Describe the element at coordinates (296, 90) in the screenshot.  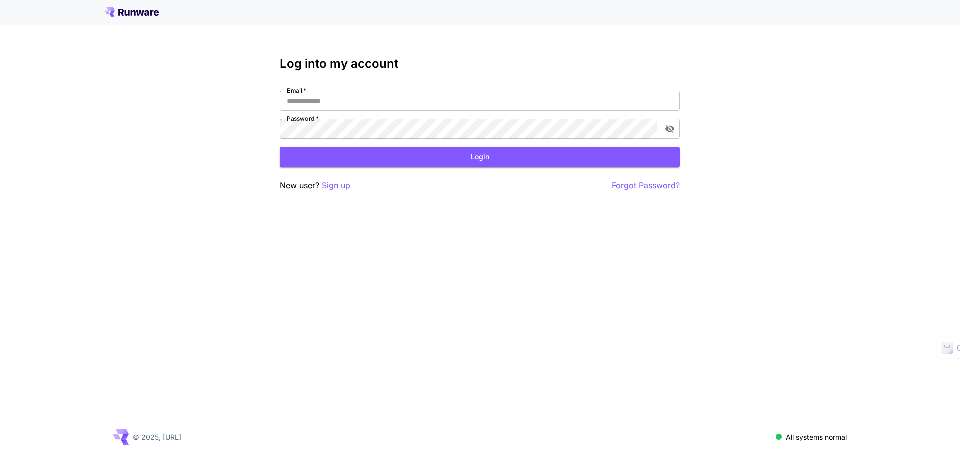
I see `label: Email` at that location.